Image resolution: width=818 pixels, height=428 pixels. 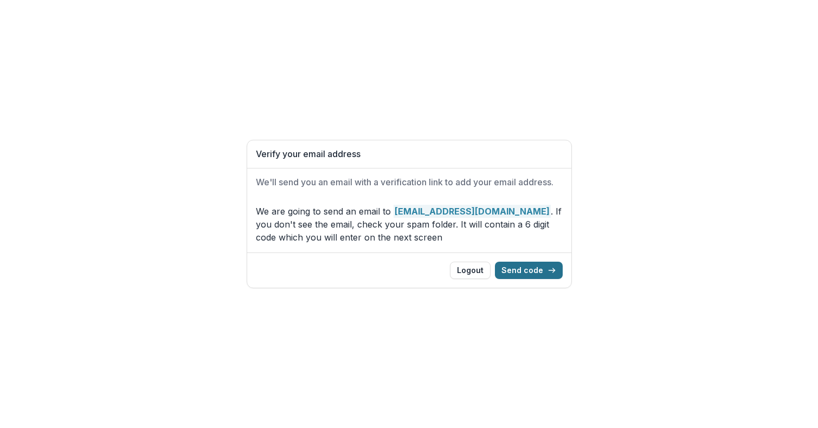 I want to click on p: We are going to send an email to . If you don't see the email, check your spam folder. It will co..., so click(x=409, y=225).